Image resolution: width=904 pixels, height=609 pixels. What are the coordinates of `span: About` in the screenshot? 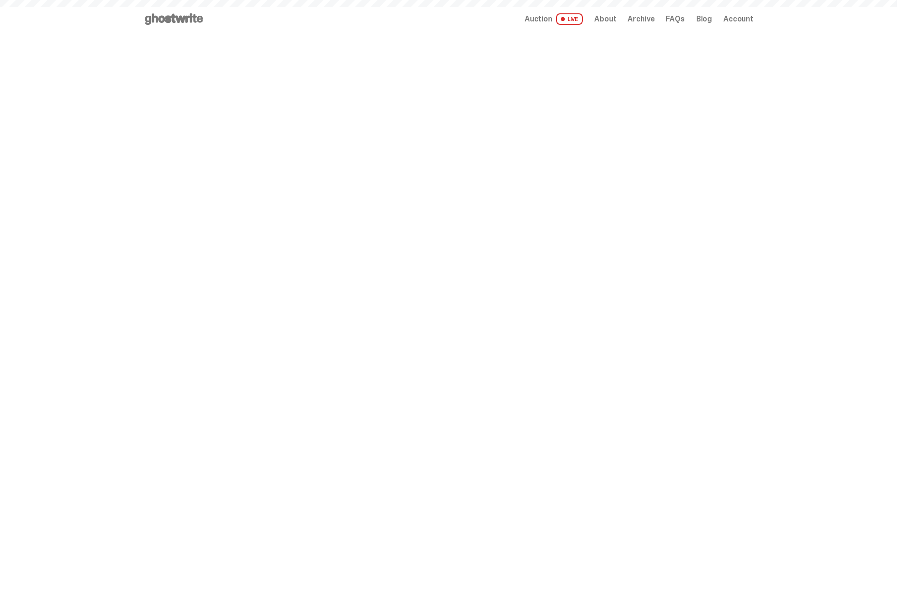 It's located at (605, 19).